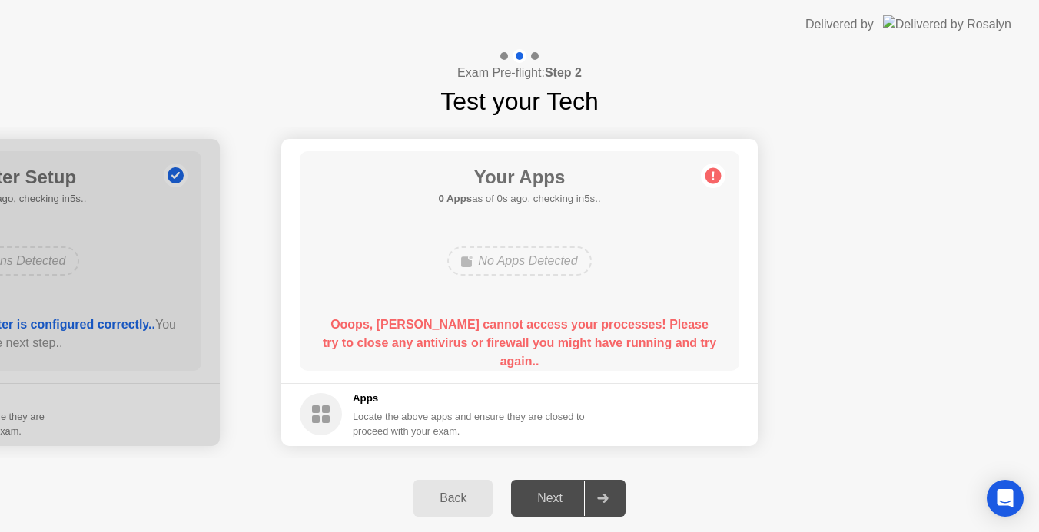  Describe the element at coordinates (519, 101) in the screenshot. I see `h1: Test your Tech` at that location.